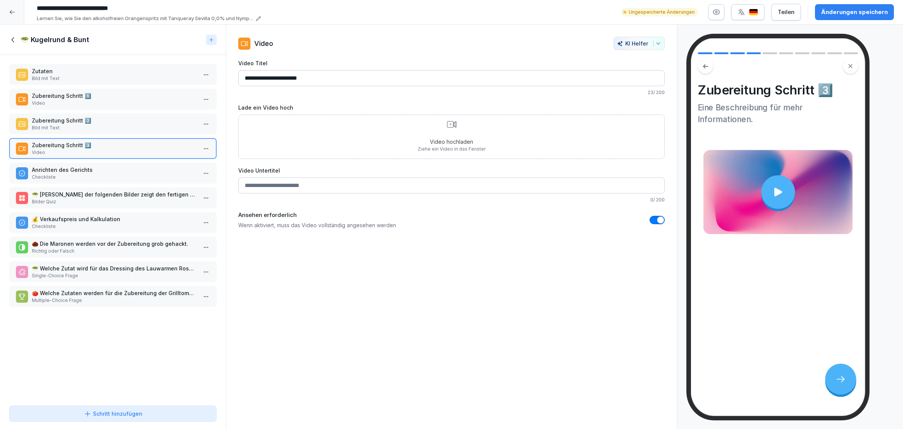 The image size is (903, 429). I want to click on div: Zubereitung Schritt 1️⃣Video, so click(113, 99).